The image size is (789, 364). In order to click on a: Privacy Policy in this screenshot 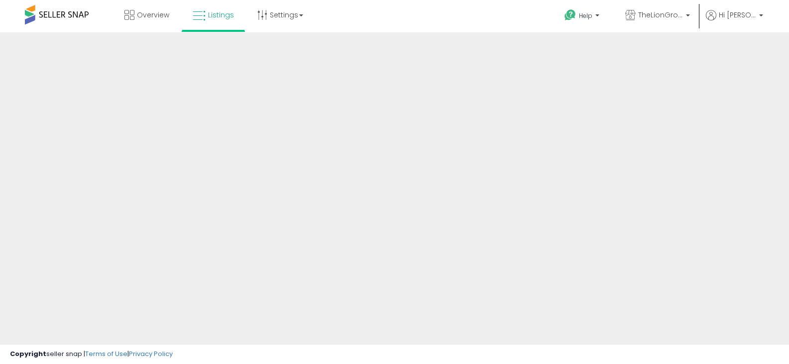, I will do `click(151, 353)`.